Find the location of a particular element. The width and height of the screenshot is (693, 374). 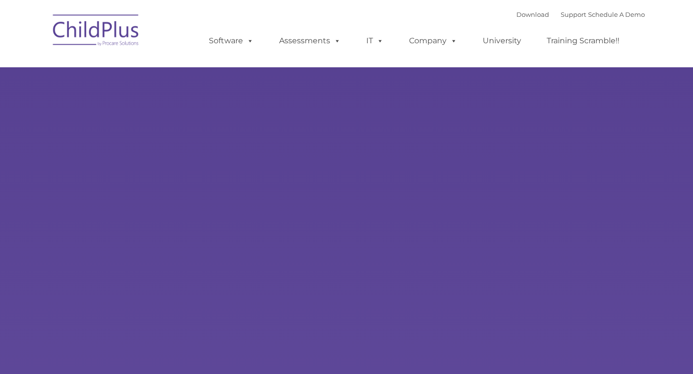

img: ChildPlus by Procare Solutions is located at coordinates (96, 32).